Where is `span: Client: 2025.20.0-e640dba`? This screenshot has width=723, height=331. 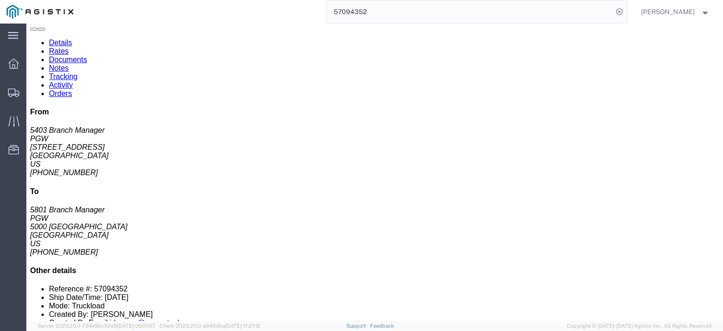
span: Client: 2025.20.0-e640dba is located at coordinates (210, 326).